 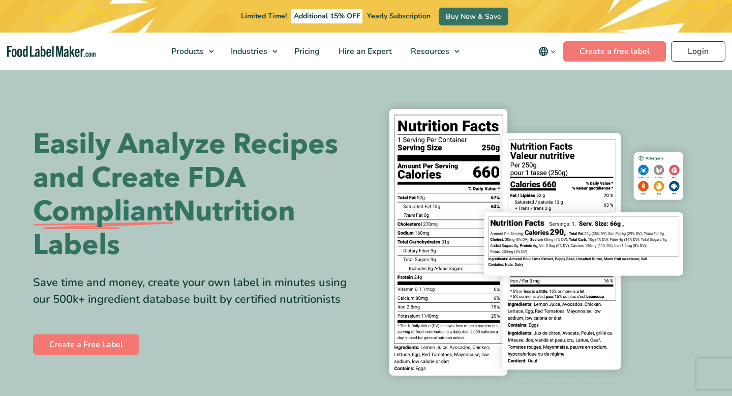 What do you see at coordinates (327, 16) in the screenshot?
I see `span: Additional 15% OFF` at bounding box center [327, 16].